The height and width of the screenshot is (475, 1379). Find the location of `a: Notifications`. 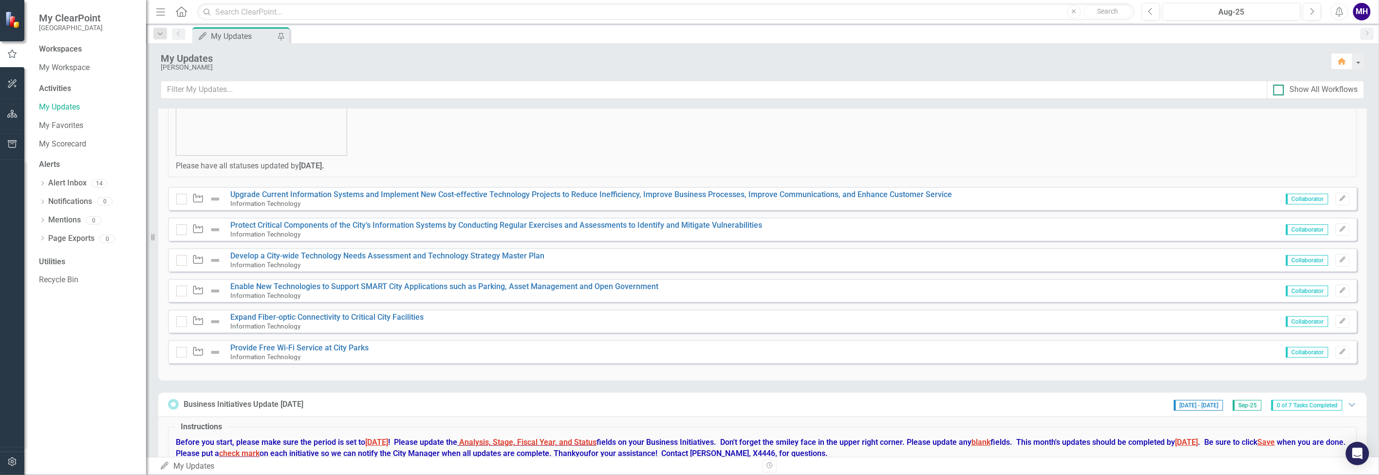

a: Notifications is located at coordinates (70, 202).